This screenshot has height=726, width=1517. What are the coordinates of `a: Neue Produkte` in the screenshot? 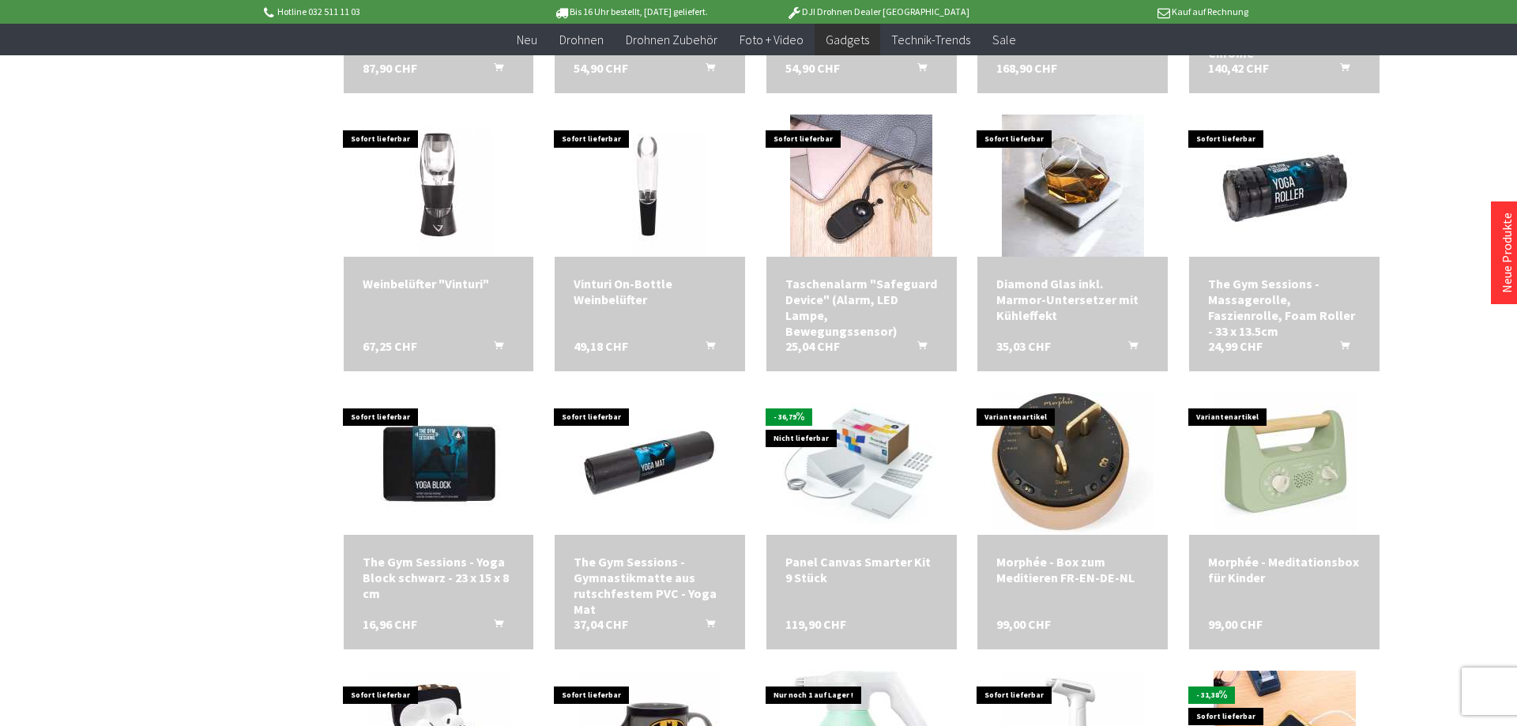 It's located at (1507, 253).